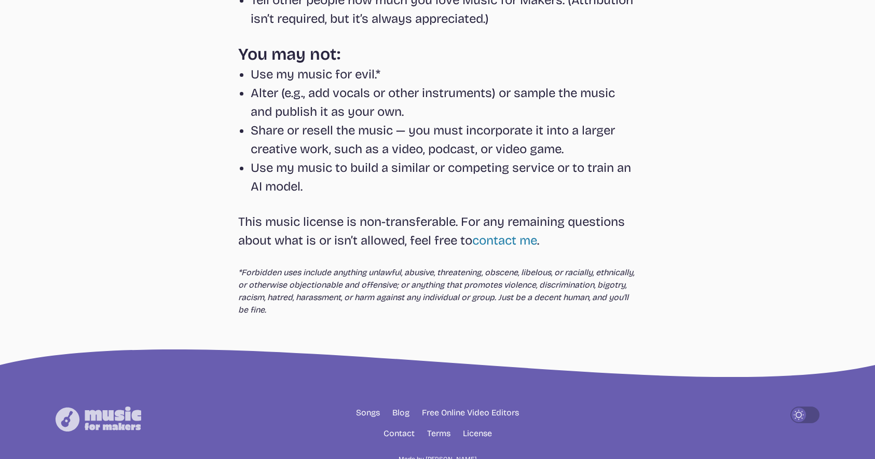 The height and width of the screenshot is (459, 875). Describe the element at coordinates (437, 291) in the screenshot. I see `p: *Forbidden uses include anything unlawful, abusive, threatening, obscene, libelous, or racially, ...` at that location.